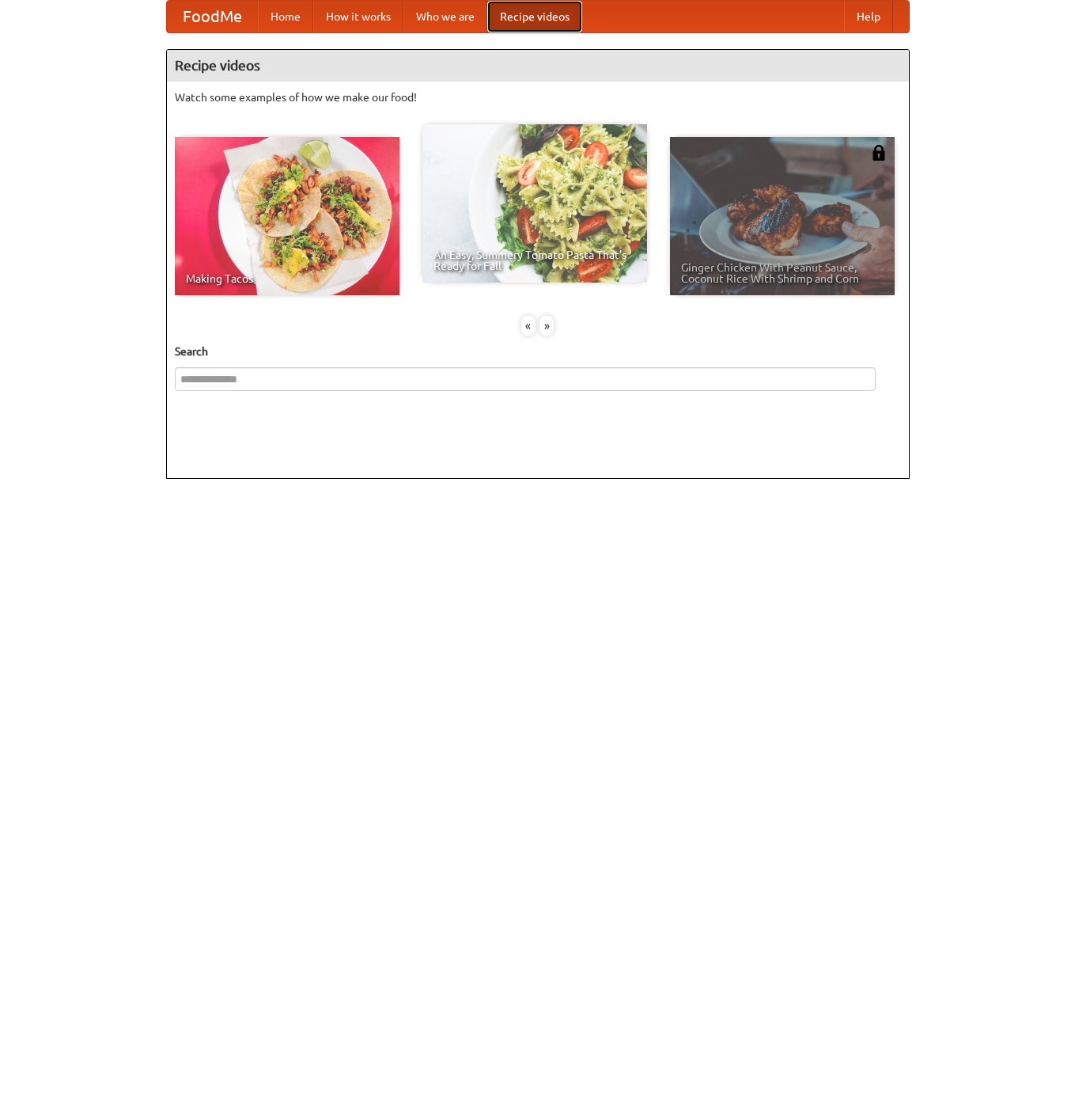 The height and width of the screenshot is (1120, 1075). What do you see at coordinates (445, 17) in the screenshot?
I see `a: Who we are` at bounding box center [445, 17].